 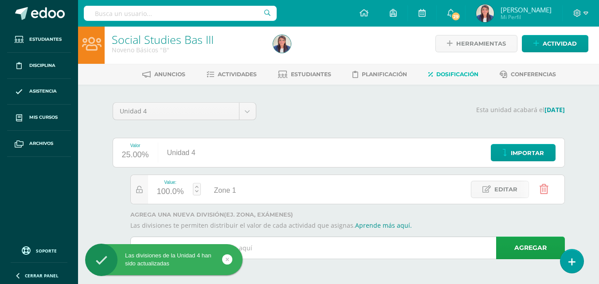 What do you see at coordinates (39, 117) in the screenshot?
I see `a: Mis cursos` at bounding box center [39, 117].